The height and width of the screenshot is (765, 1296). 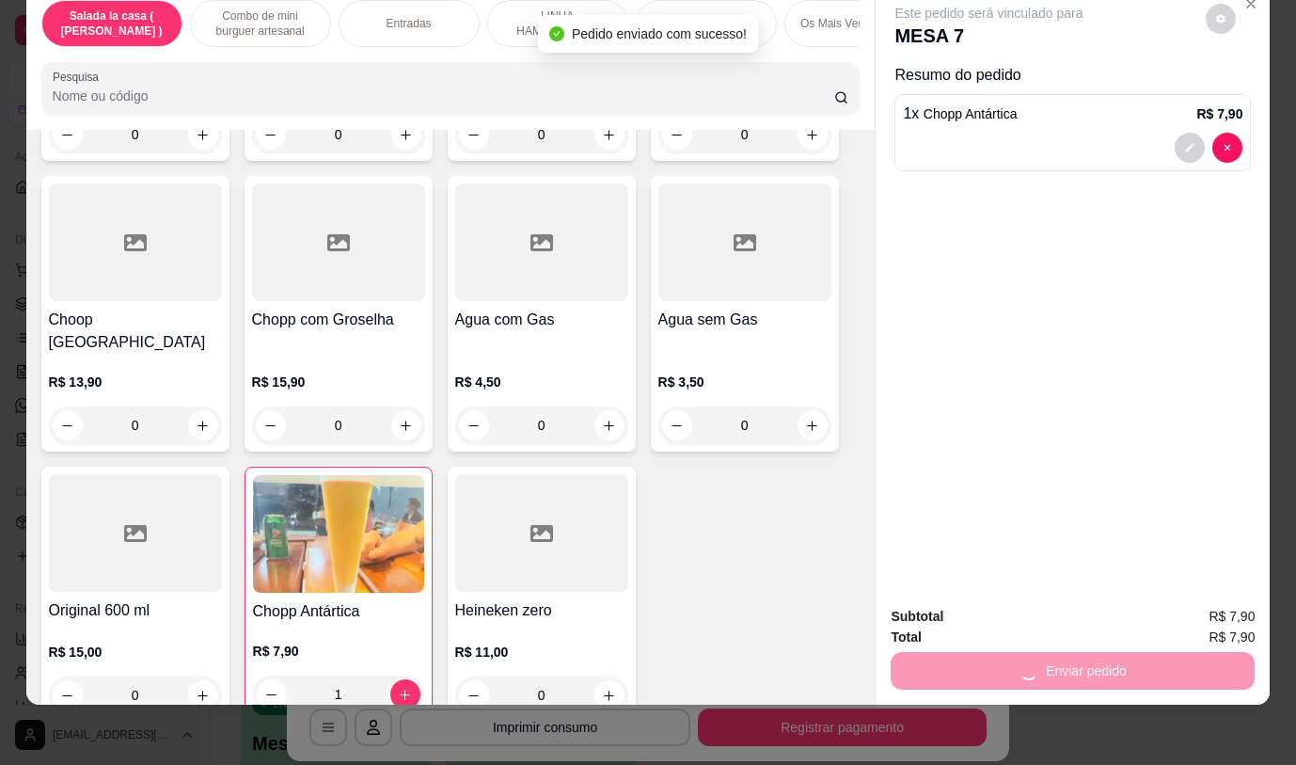 What do you see at coordinates (659, 34) in the screenshot?
I see `span: Pedido enviado com sucesso!` at bounding box center [659, 34].